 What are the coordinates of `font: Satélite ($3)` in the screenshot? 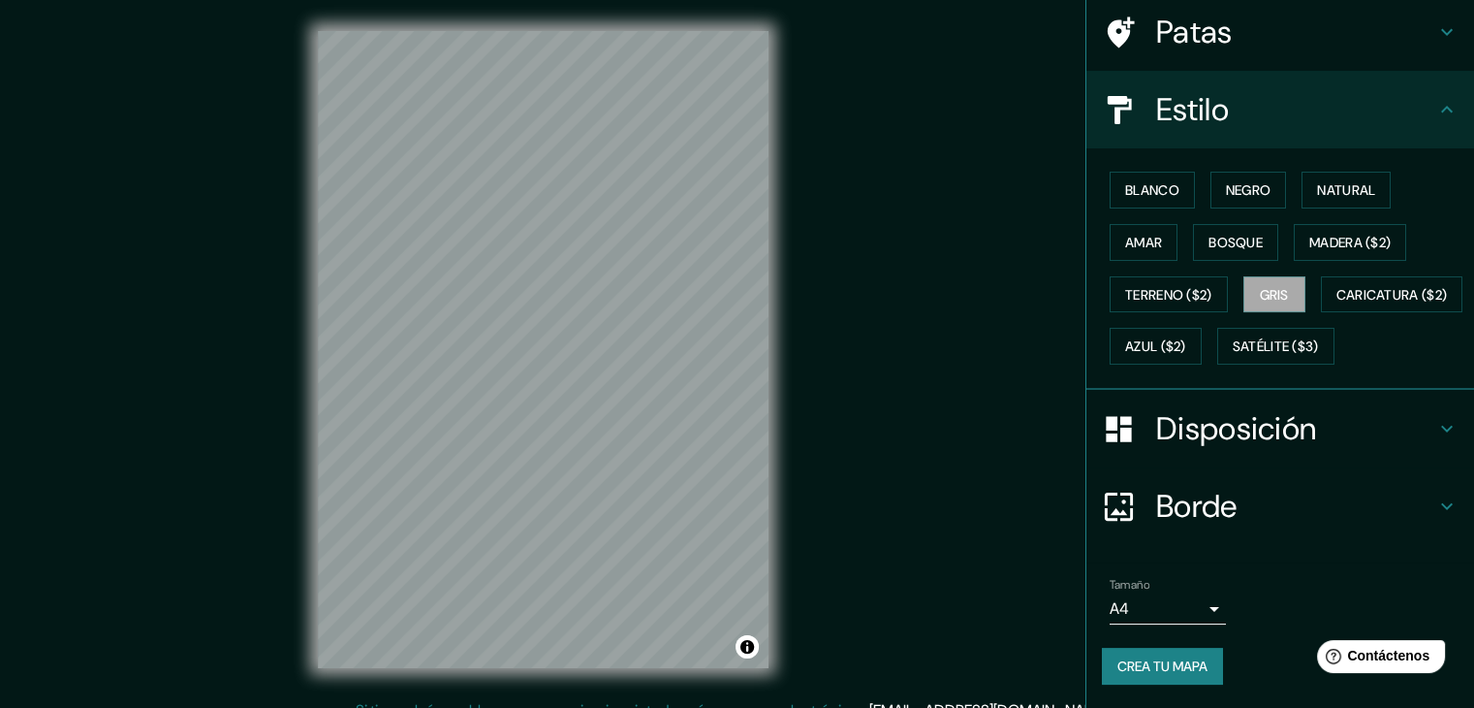 It's located at (1275, 347).